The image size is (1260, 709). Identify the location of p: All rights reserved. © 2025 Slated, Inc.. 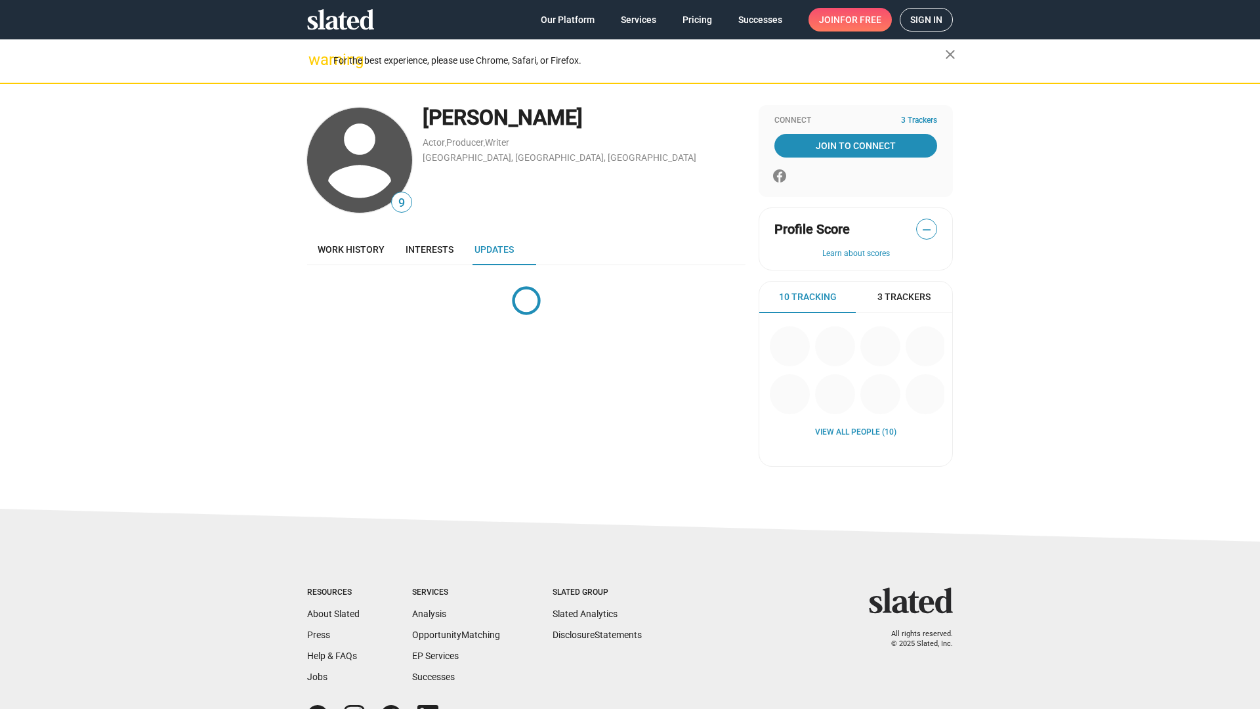
(915, 638).